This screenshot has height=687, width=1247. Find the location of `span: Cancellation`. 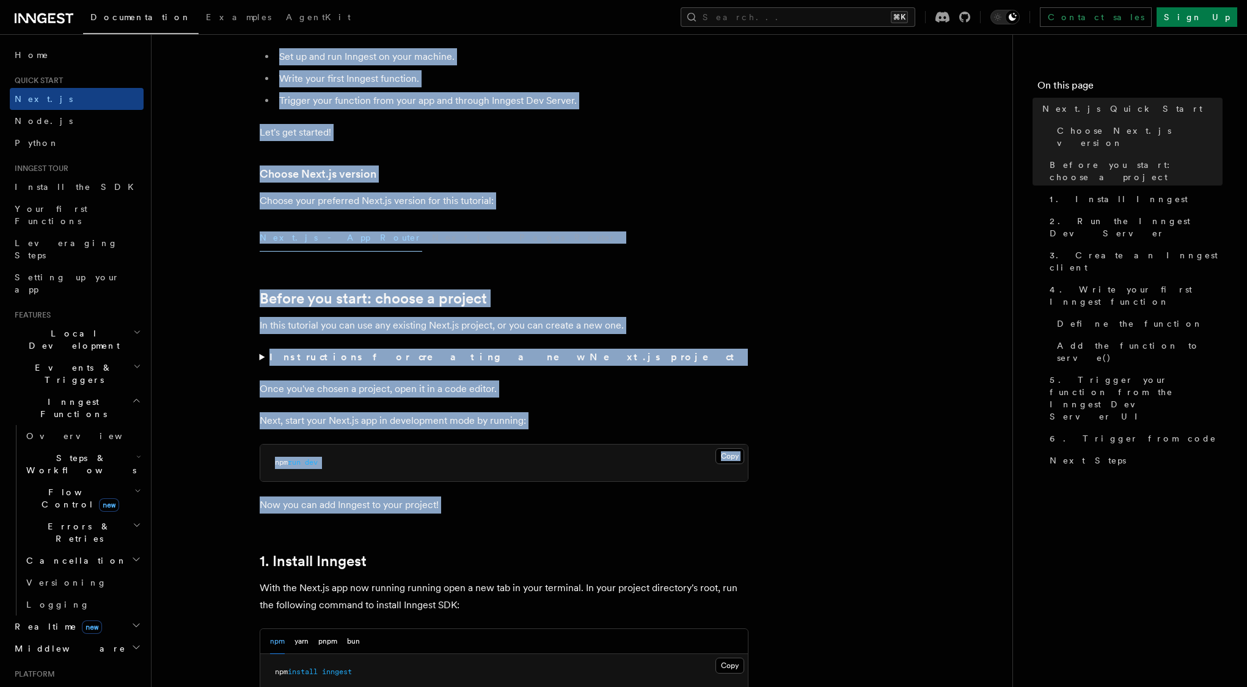

span: Cancellation is located at coordinates (74, 561).